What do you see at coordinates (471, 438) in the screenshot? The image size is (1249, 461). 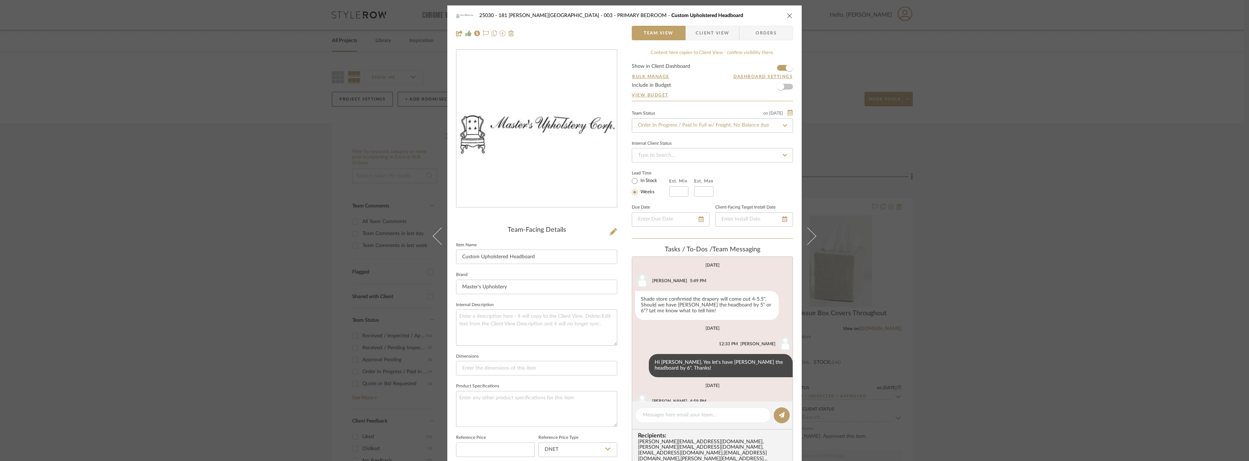 I see `label: Reference Price` at bounding box center [471, 438].